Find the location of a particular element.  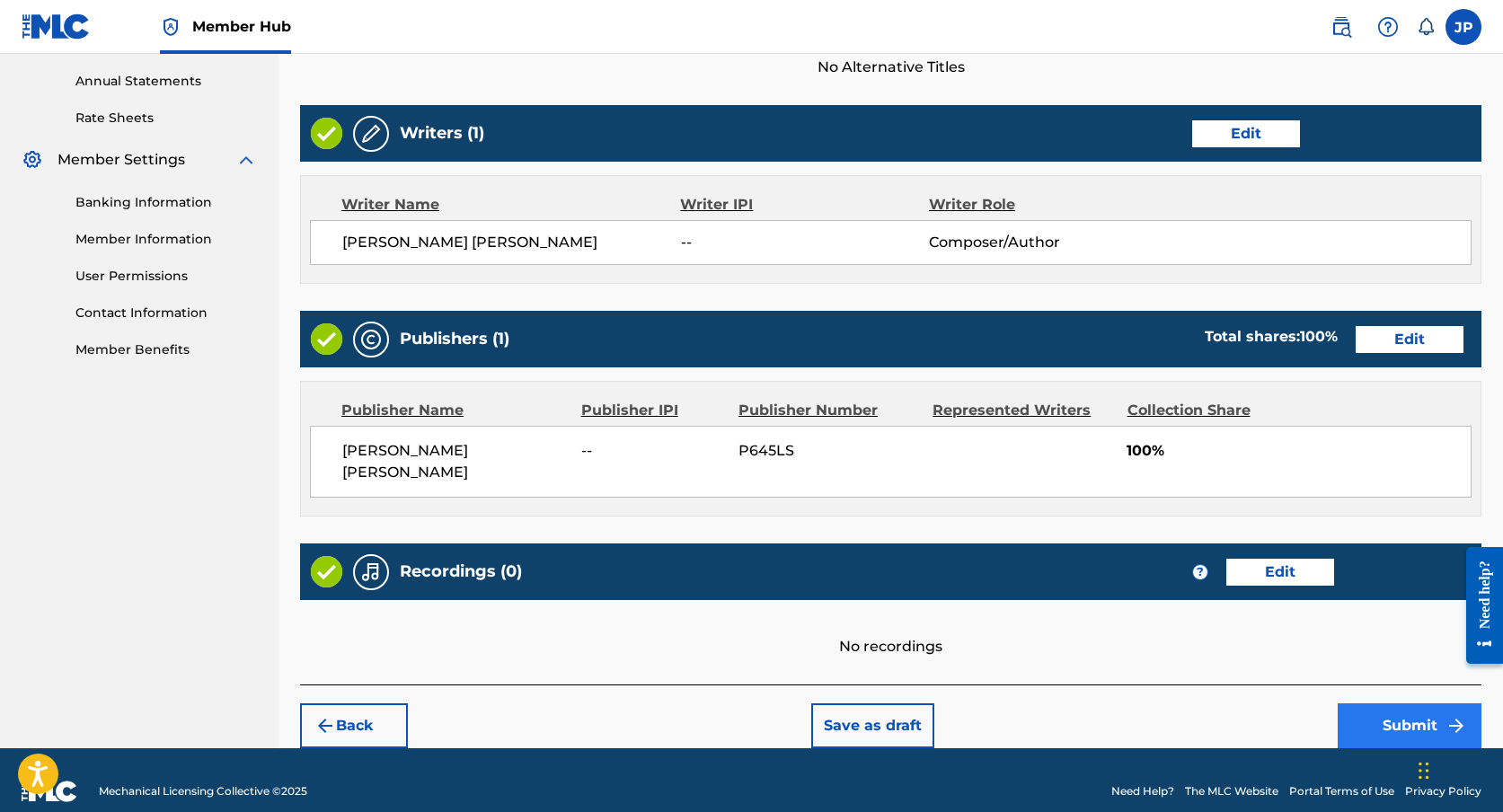

a: Need Help? is located at coordinates (1142, 791).